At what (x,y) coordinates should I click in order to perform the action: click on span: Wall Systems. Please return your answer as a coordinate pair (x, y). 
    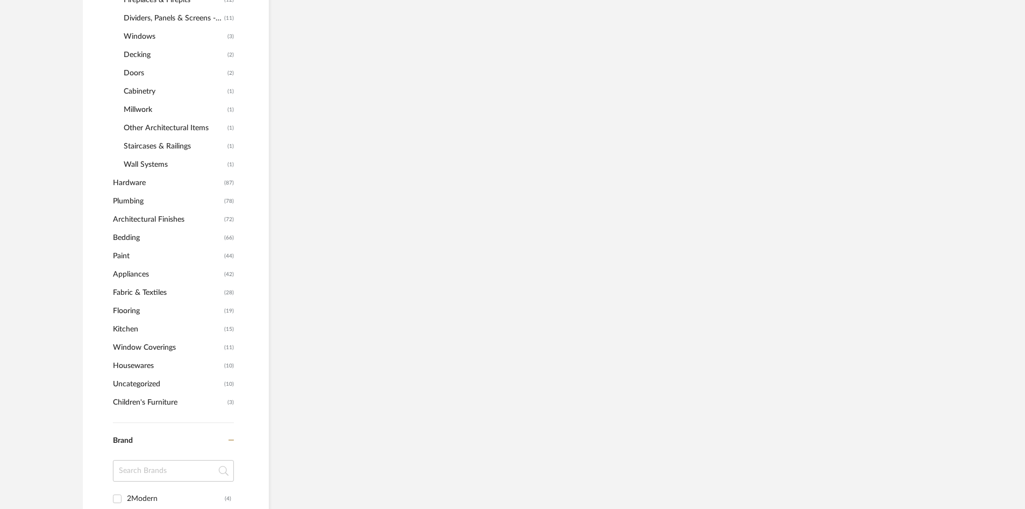
    Looking at the image, I should click on (174, 165).